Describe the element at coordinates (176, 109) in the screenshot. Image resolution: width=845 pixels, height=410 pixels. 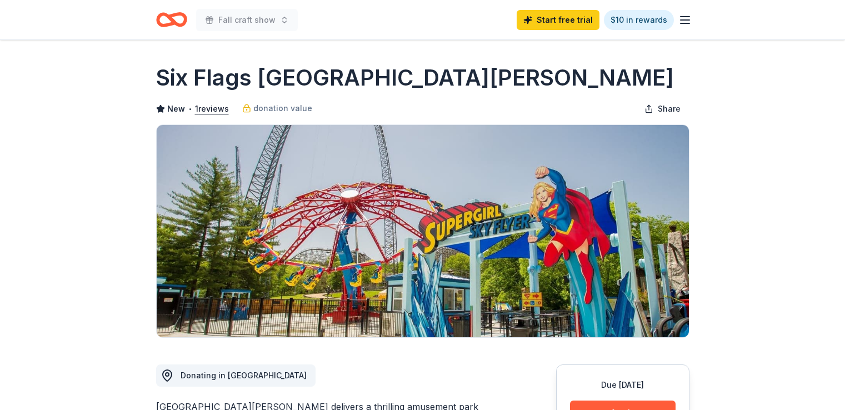
I see `span: New` at that location.